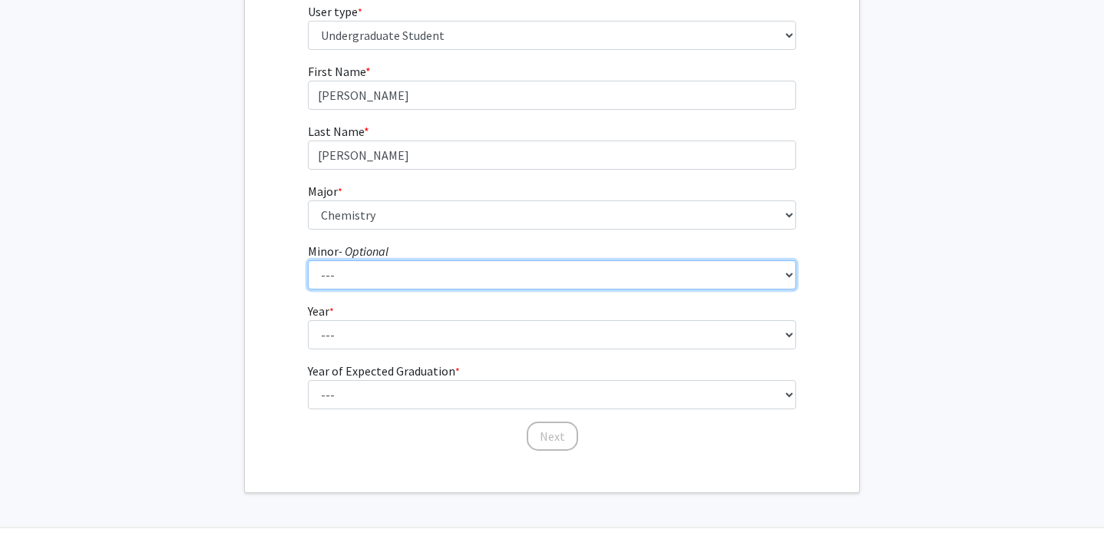 This screenshot has height=536, width=1104. What do you see at coordinates (321, 311) in the screenshot?
I see `label: Year` at bounding box center [321, 311].